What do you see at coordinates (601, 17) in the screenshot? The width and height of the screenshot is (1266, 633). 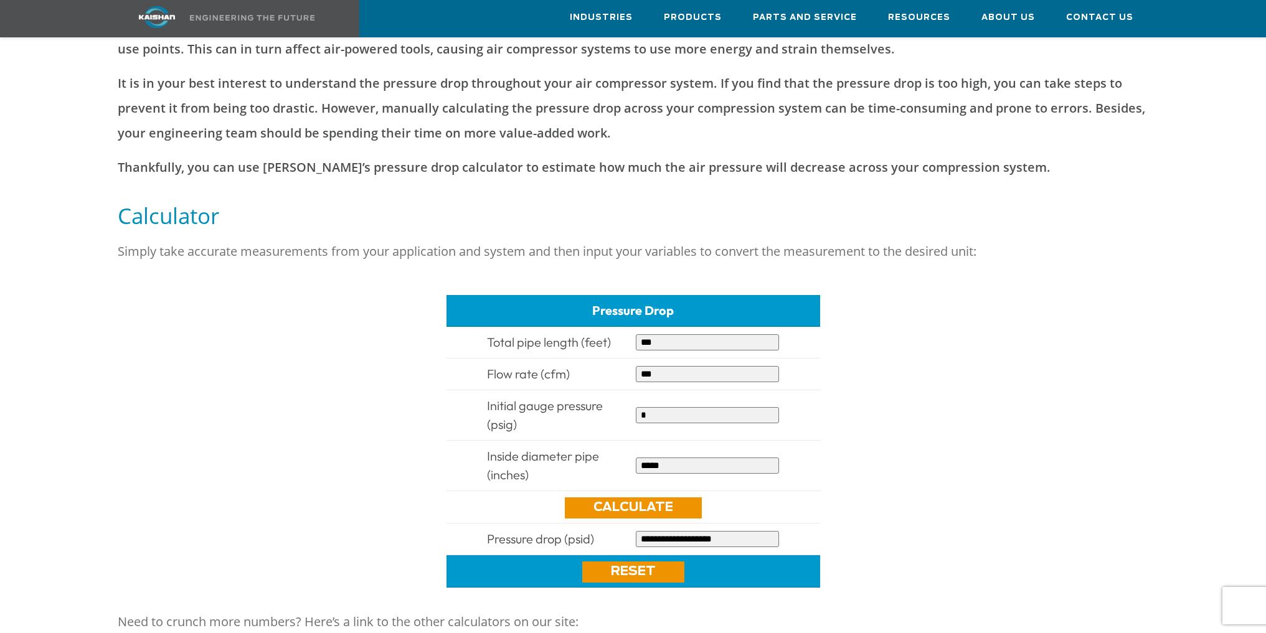 I see `a: Industries` at bounding box center [601, 17].